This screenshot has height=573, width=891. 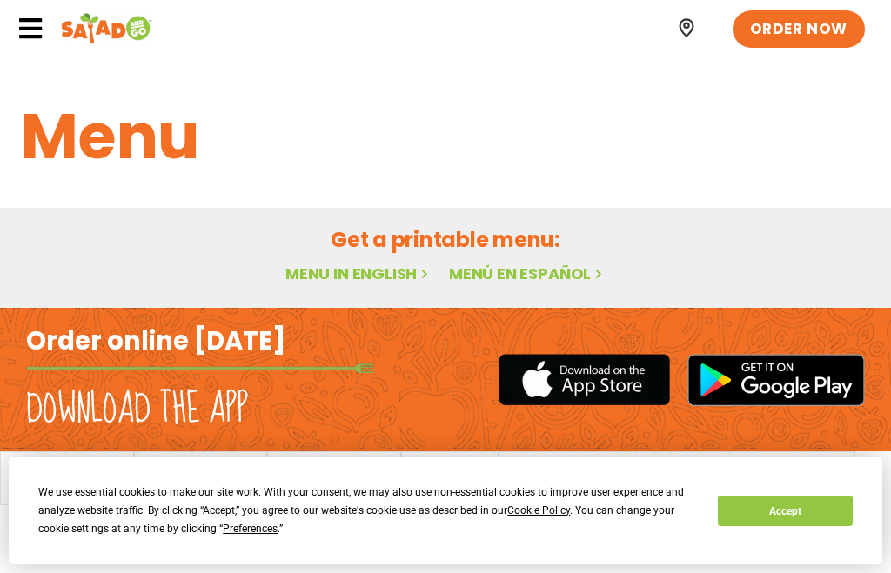 I want to click on img: appstore, so click(x=584, y=379).